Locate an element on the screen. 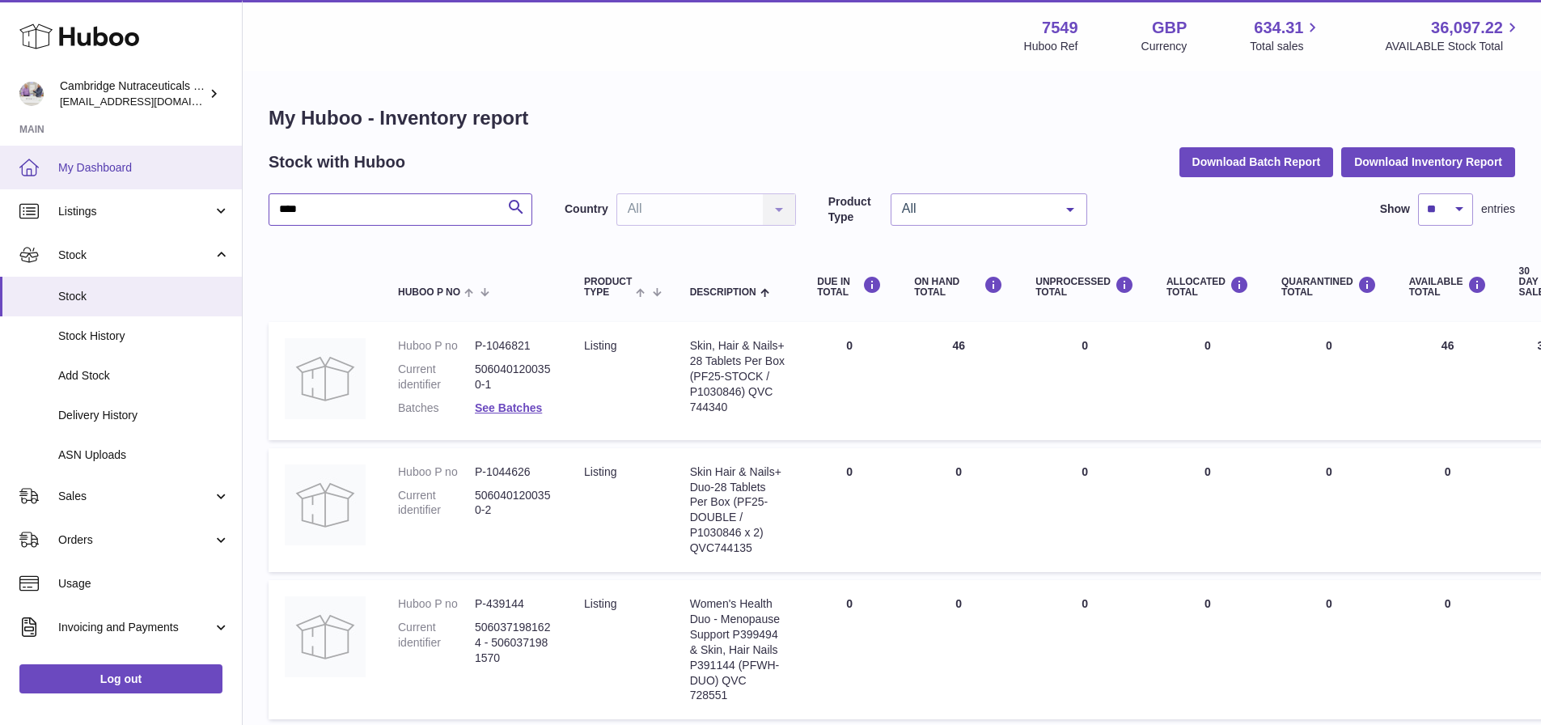  div: Currency is located at coordinates (1164, 46).